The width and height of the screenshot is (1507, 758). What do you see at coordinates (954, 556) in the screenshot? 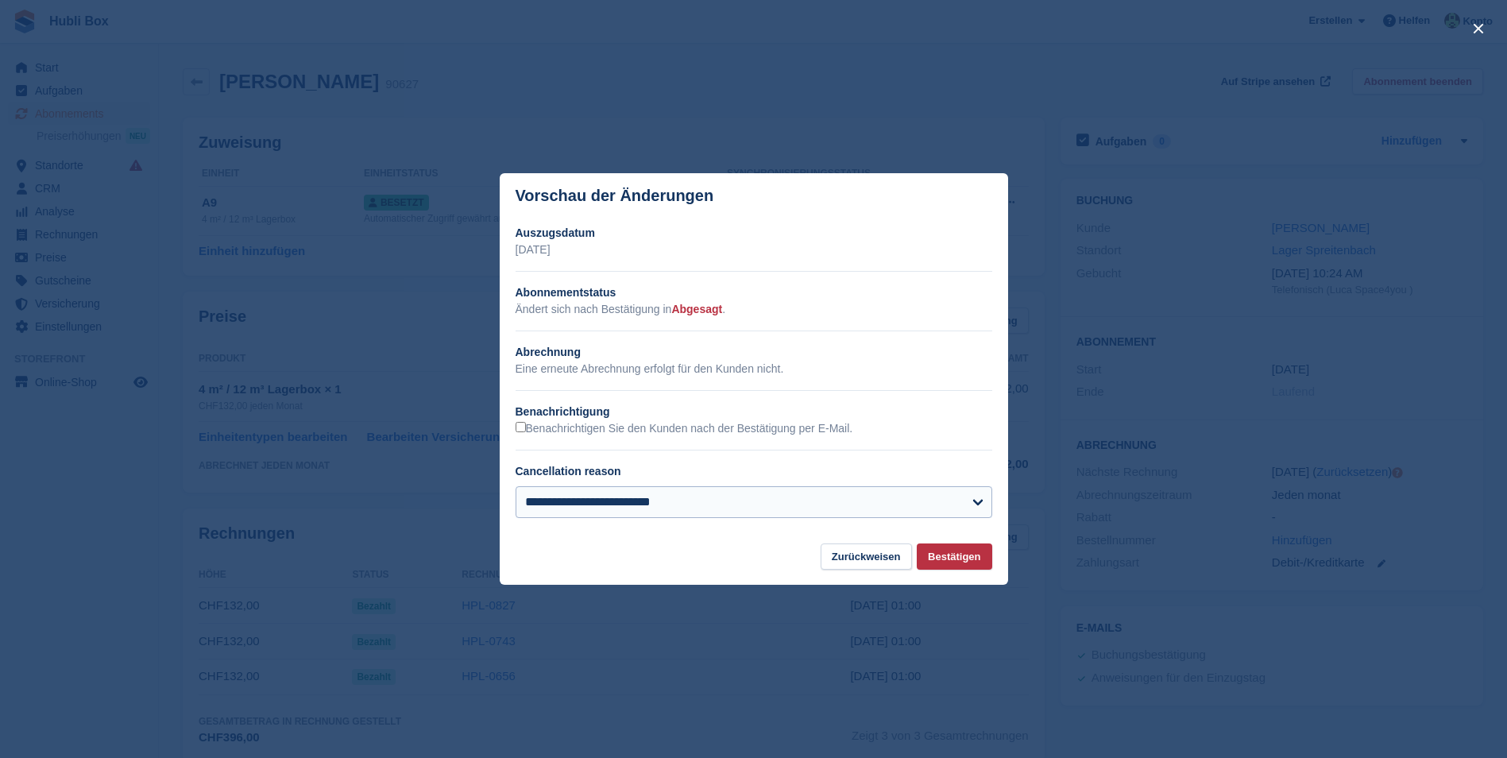
I see `button: Bestätigen` at bounding box center [954, 556].